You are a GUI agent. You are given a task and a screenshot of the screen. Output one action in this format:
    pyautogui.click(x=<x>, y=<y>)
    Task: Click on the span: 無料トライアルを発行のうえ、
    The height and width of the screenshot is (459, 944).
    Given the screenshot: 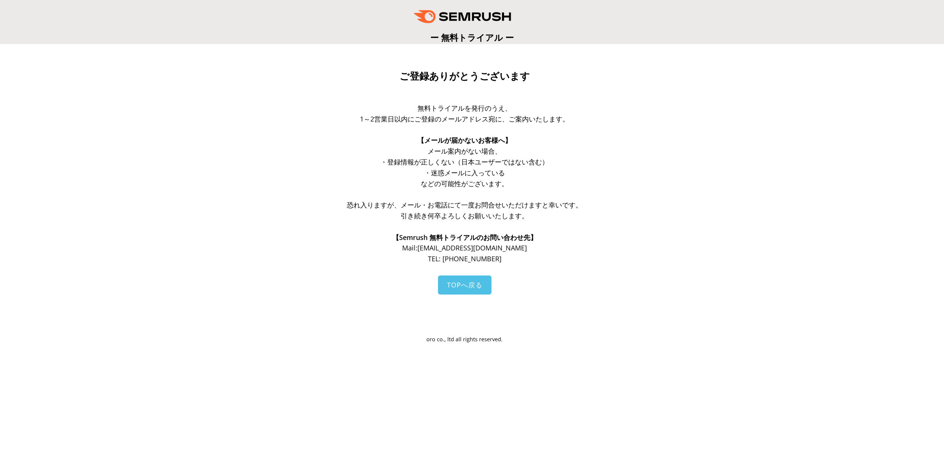 What is the action you would take?
    pyautogui.click(x=464, y=108)
    